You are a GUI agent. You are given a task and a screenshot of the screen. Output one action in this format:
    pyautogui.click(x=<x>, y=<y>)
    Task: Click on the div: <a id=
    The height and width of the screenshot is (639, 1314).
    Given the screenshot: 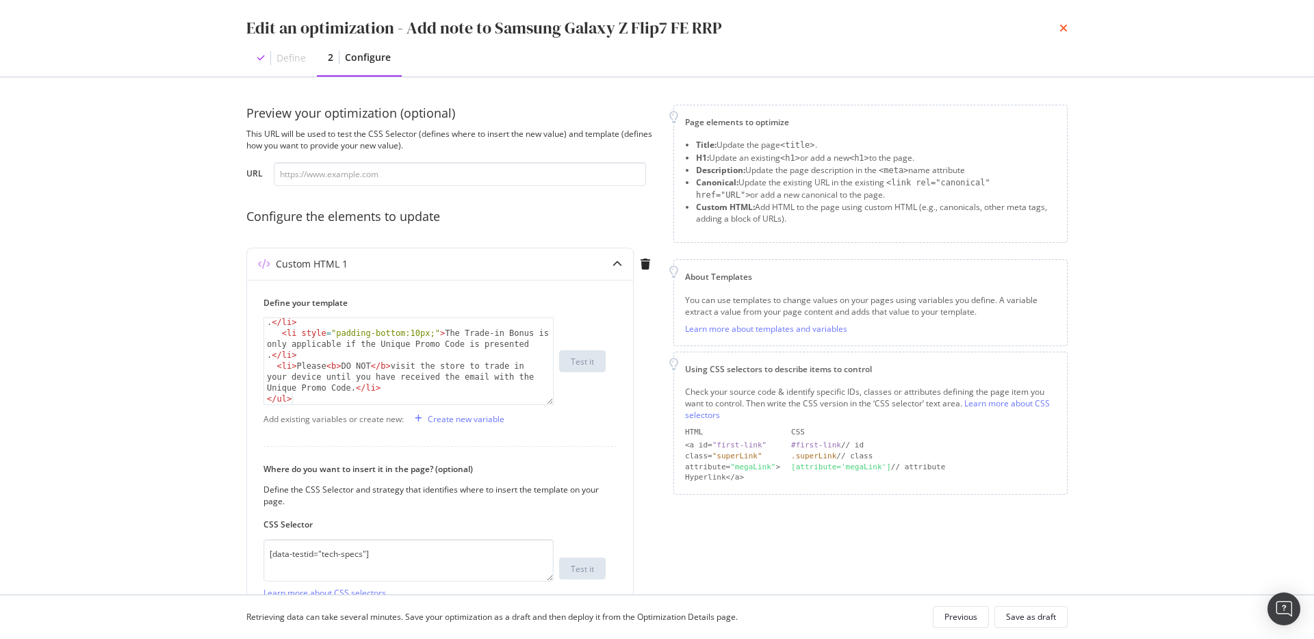 What is the action you would take?
    pyautogui.click(x=732, y=446)
    